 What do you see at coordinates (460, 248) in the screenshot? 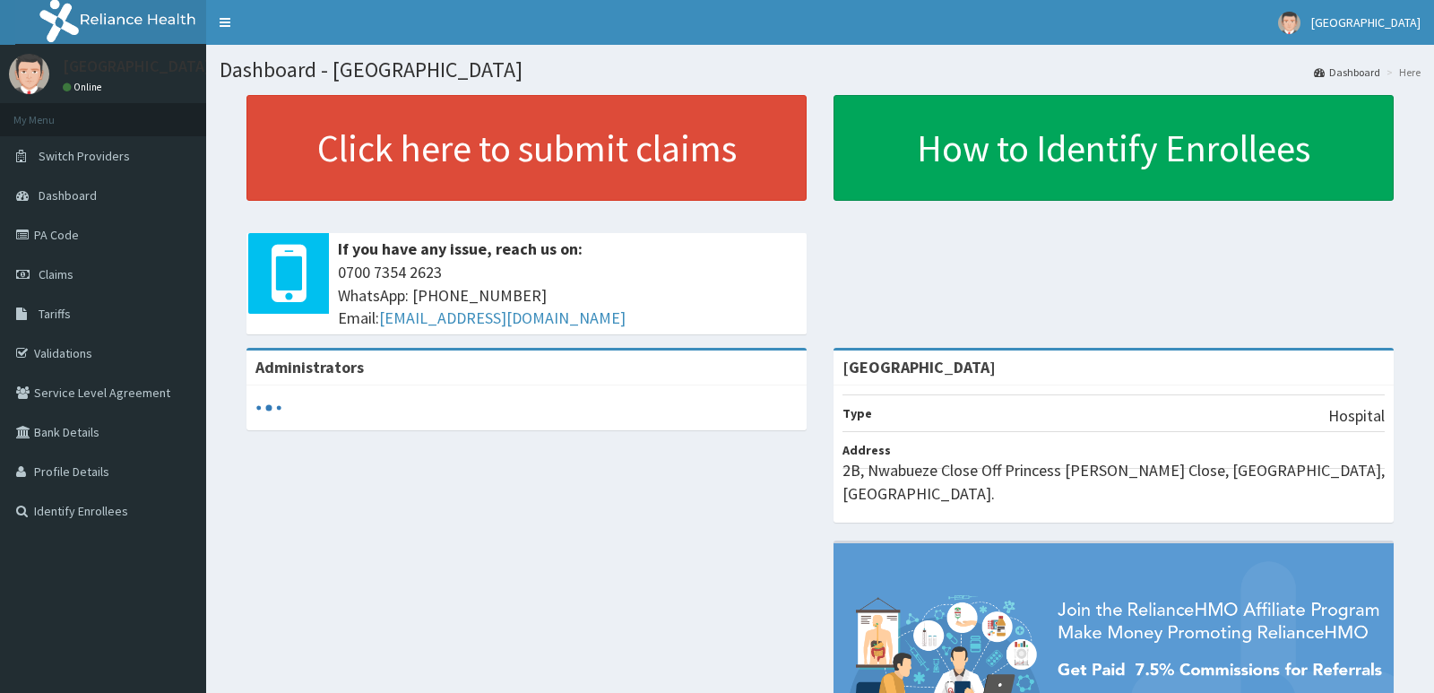
I see `b: If you have any issue, reach us on:` at bounding box center [460, 248].